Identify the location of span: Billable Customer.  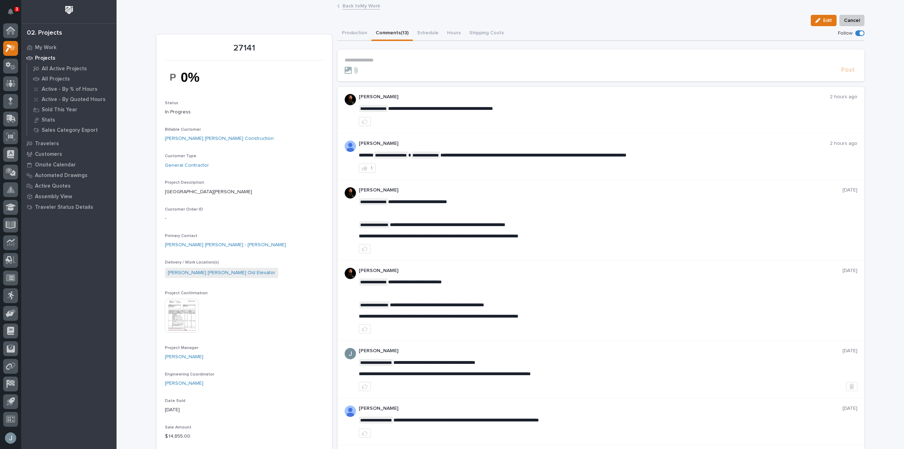
(183, 130).